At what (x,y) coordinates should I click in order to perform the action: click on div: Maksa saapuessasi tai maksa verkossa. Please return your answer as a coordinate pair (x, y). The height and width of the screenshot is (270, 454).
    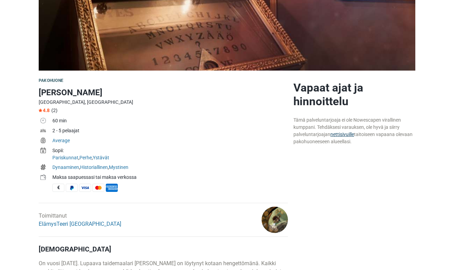
    Looking at the image, I should click on (170, 177).